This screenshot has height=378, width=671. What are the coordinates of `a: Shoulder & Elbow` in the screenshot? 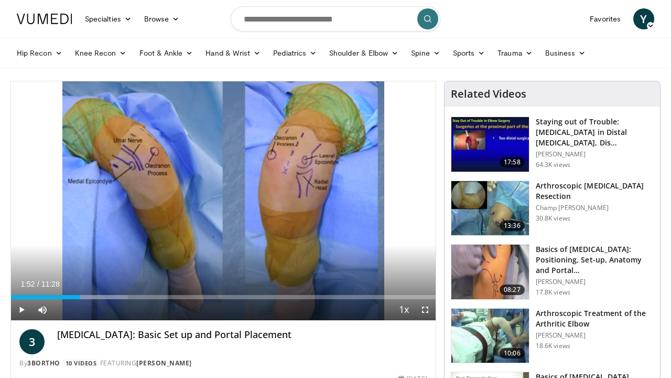 It's located at (364, 53).